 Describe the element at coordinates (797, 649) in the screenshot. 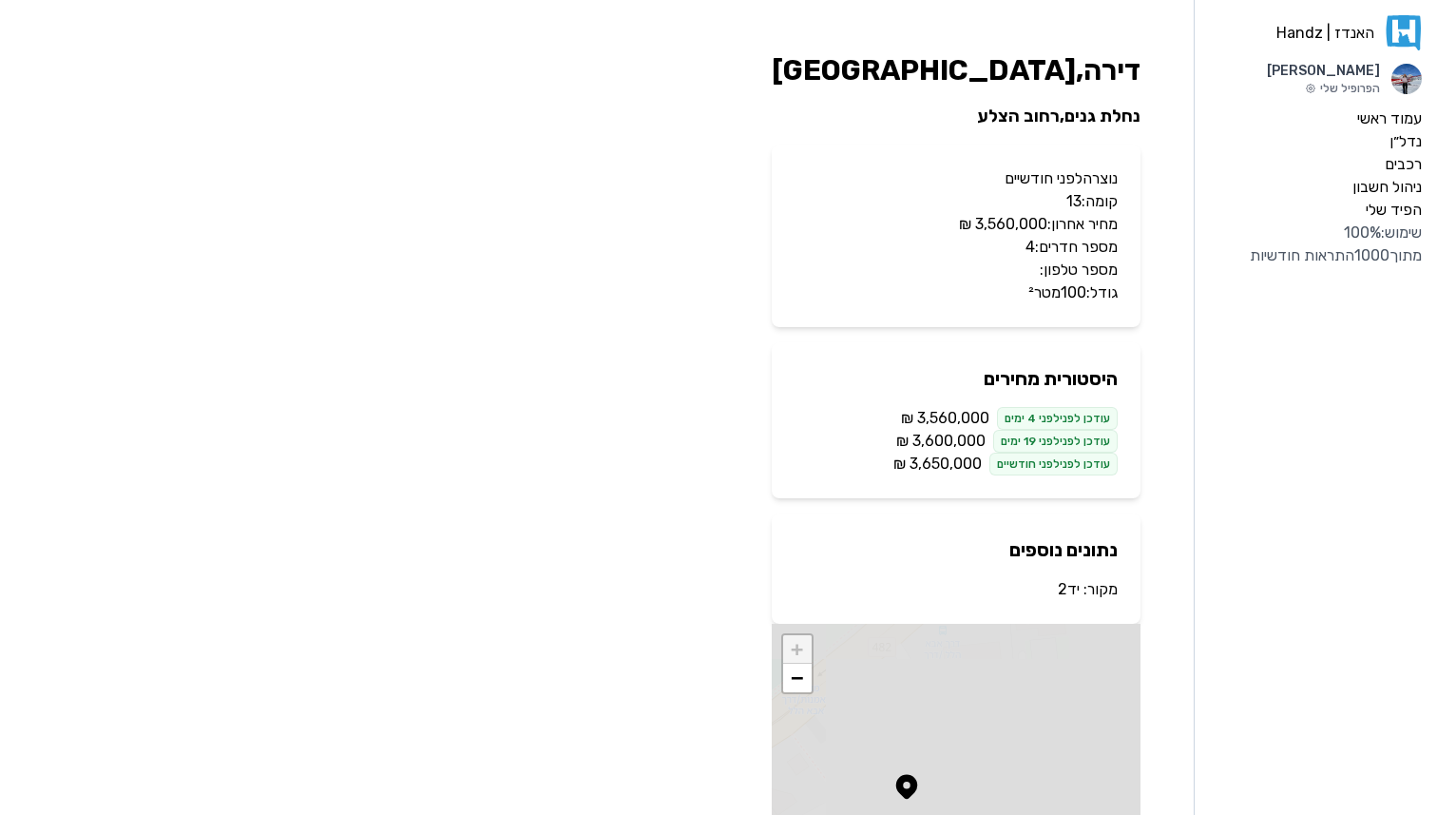

I see `a: Zoom in` at that location.